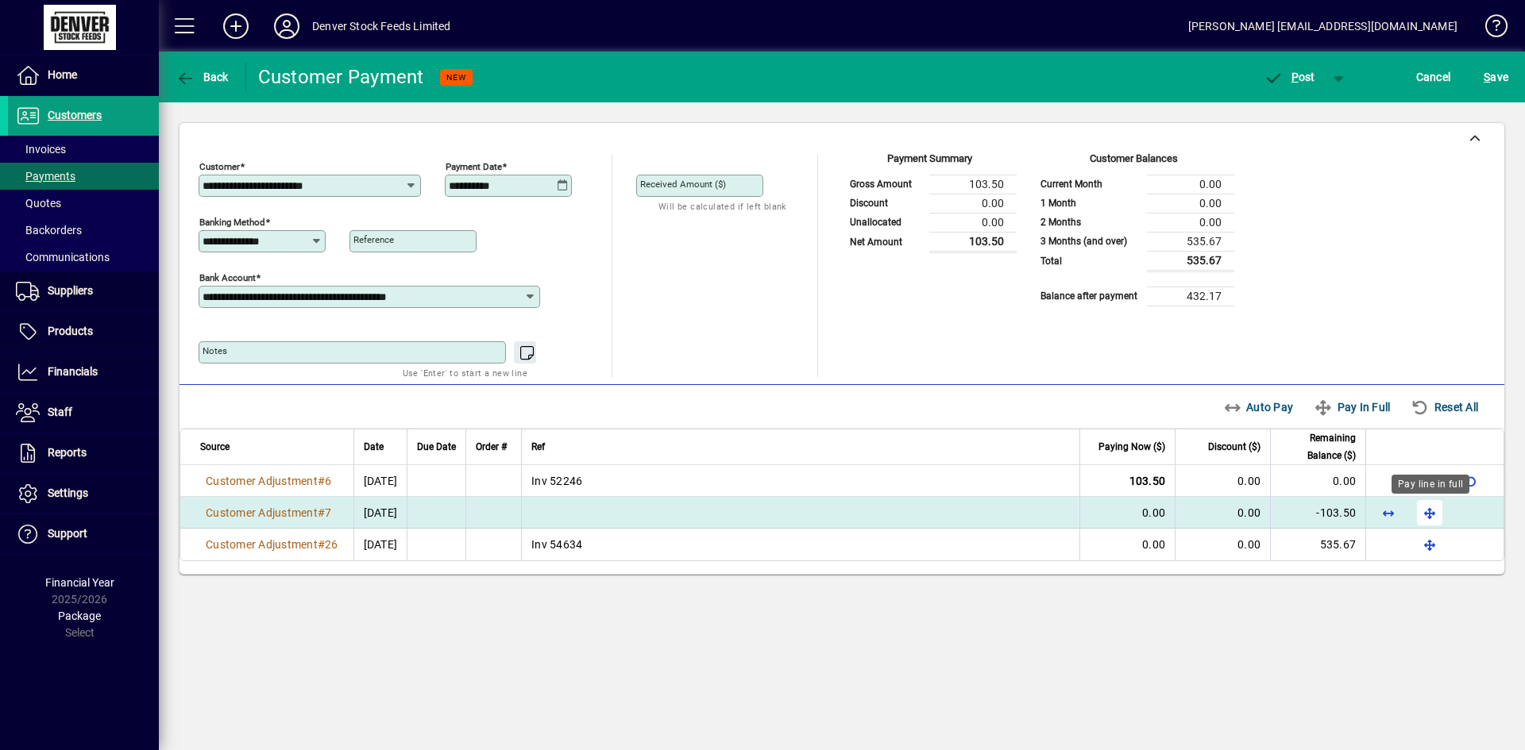  I want to click on span: Discount ($), so click(1234, 447).